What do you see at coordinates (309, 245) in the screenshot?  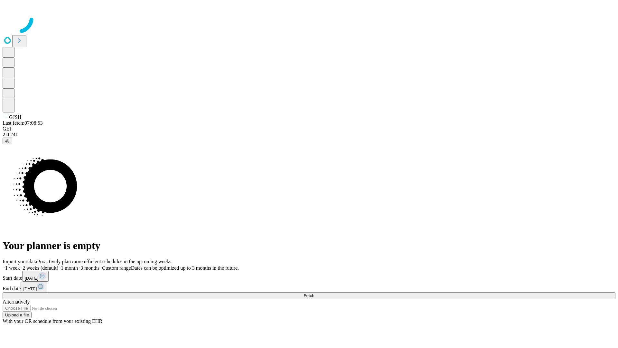 I see `h1: Your planner is empty` at bounding box center [309, 245].